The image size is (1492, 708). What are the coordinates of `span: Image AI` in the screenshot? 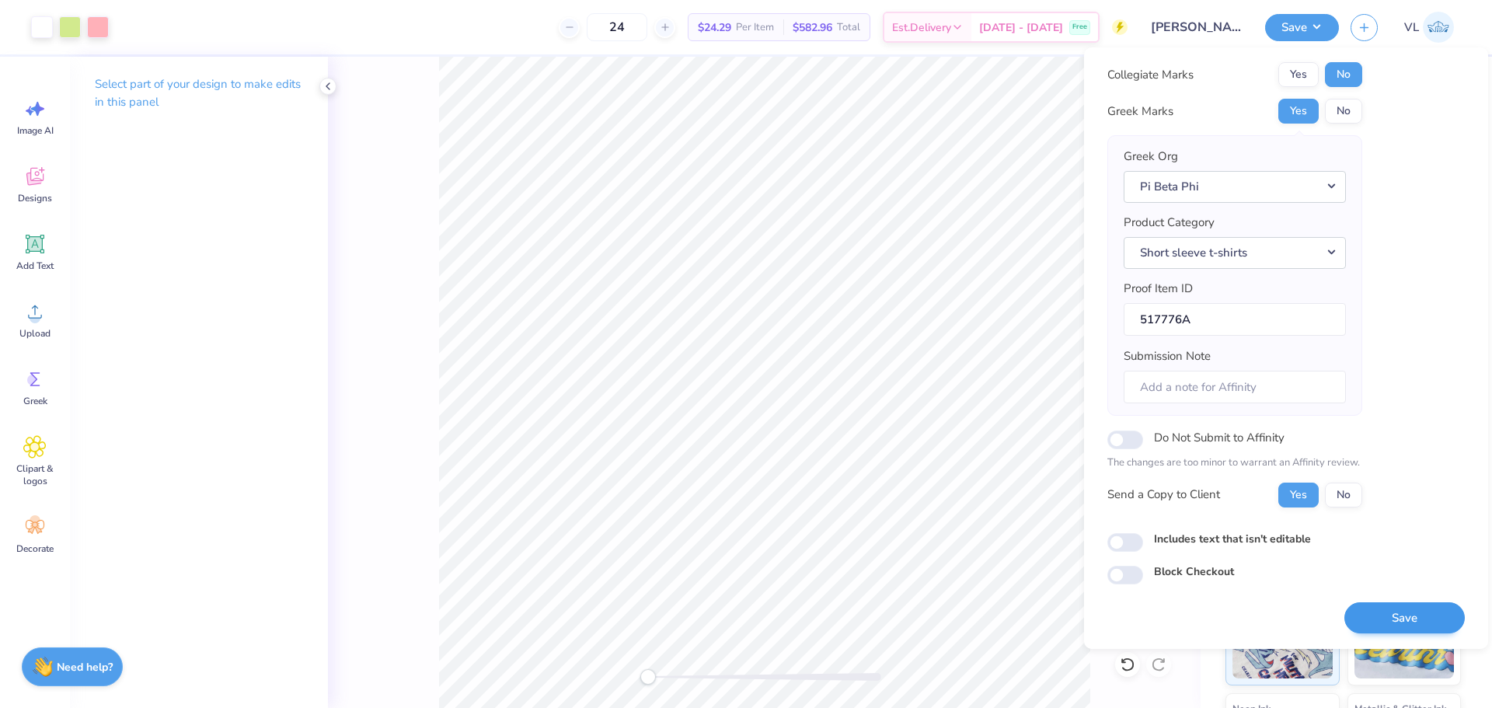 It's located at (35, 131).